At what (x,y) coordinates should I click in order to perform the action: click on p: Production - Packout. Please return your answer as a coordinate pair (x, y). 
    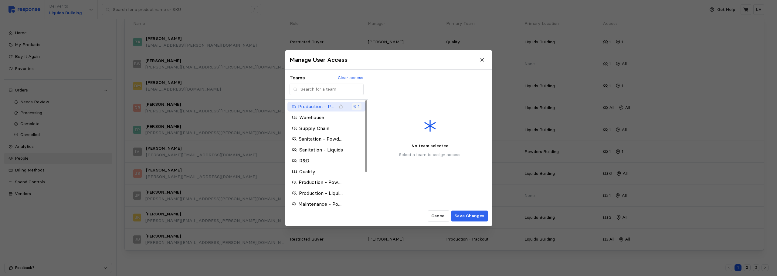
    Looking at the image, I should click on (317, 107).